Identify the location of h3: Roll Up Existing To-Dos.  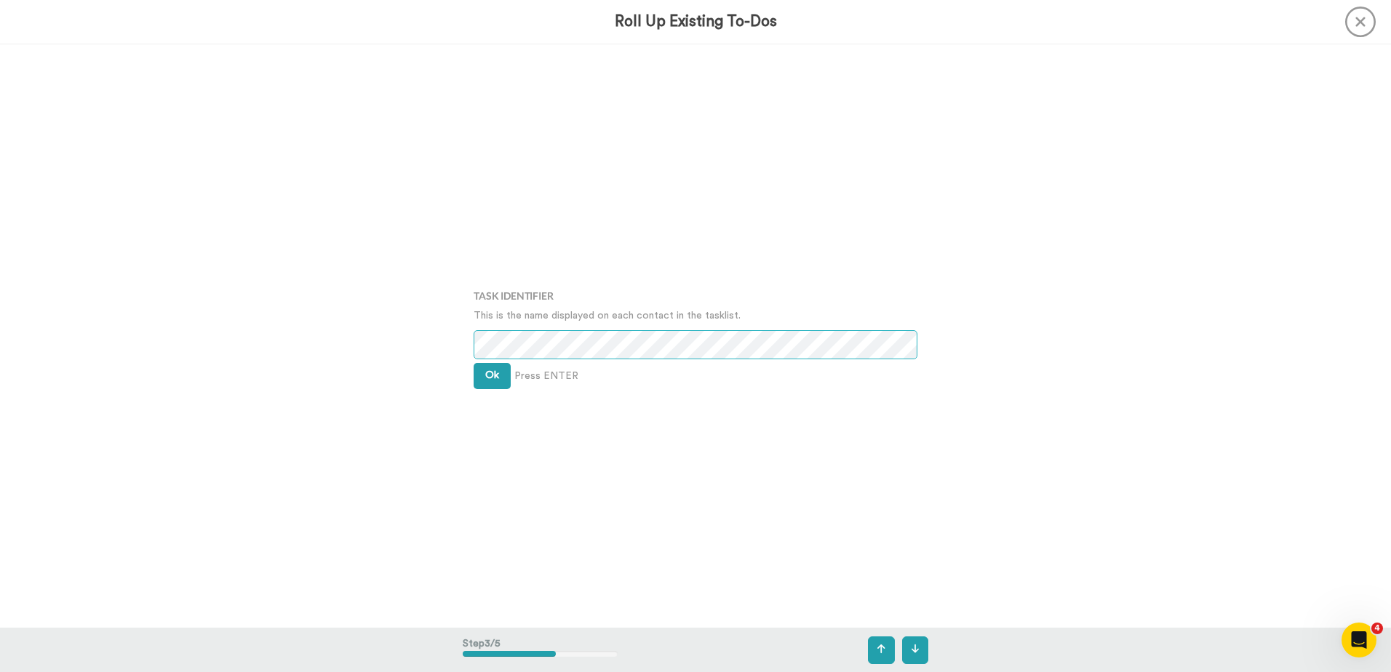
(696, 21).